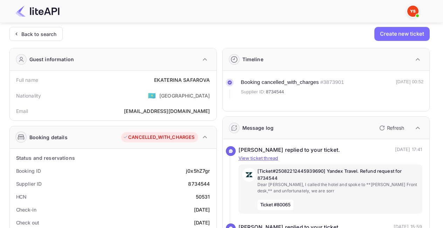 The width and height of the screenshot is (443, 228). What do you see at coordinates (39, 34) in the screenshot?
I see `div: Back to search` at bounding box center [39, 34].